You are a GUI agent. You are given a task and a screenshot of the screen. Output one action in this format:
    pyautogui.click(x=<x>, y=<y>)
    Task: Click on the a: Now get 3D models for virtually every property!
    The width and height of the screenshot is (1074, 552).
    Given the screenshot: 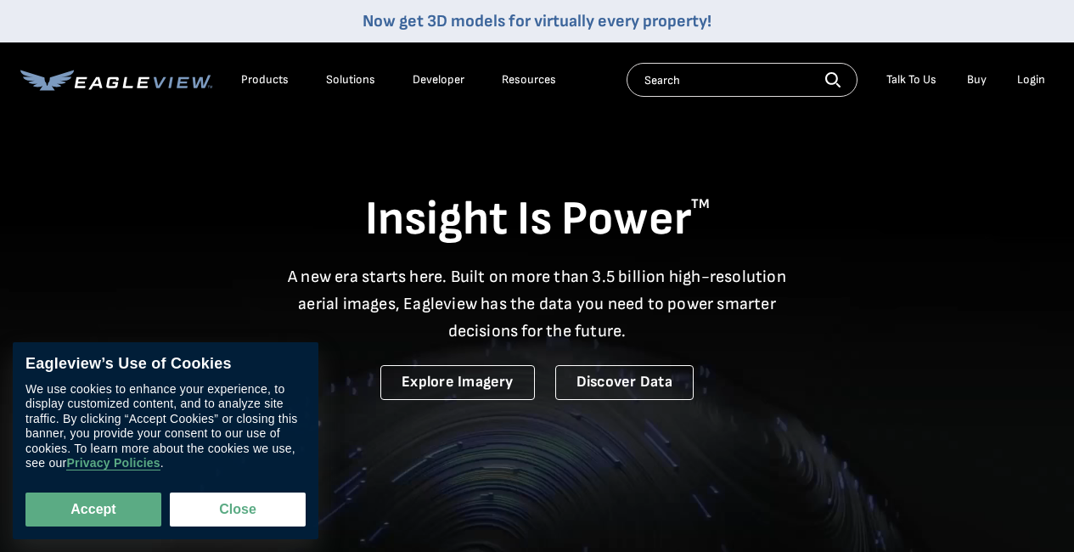 What is the action you would take?
    pyautogui.click(x=536, y=21)
    